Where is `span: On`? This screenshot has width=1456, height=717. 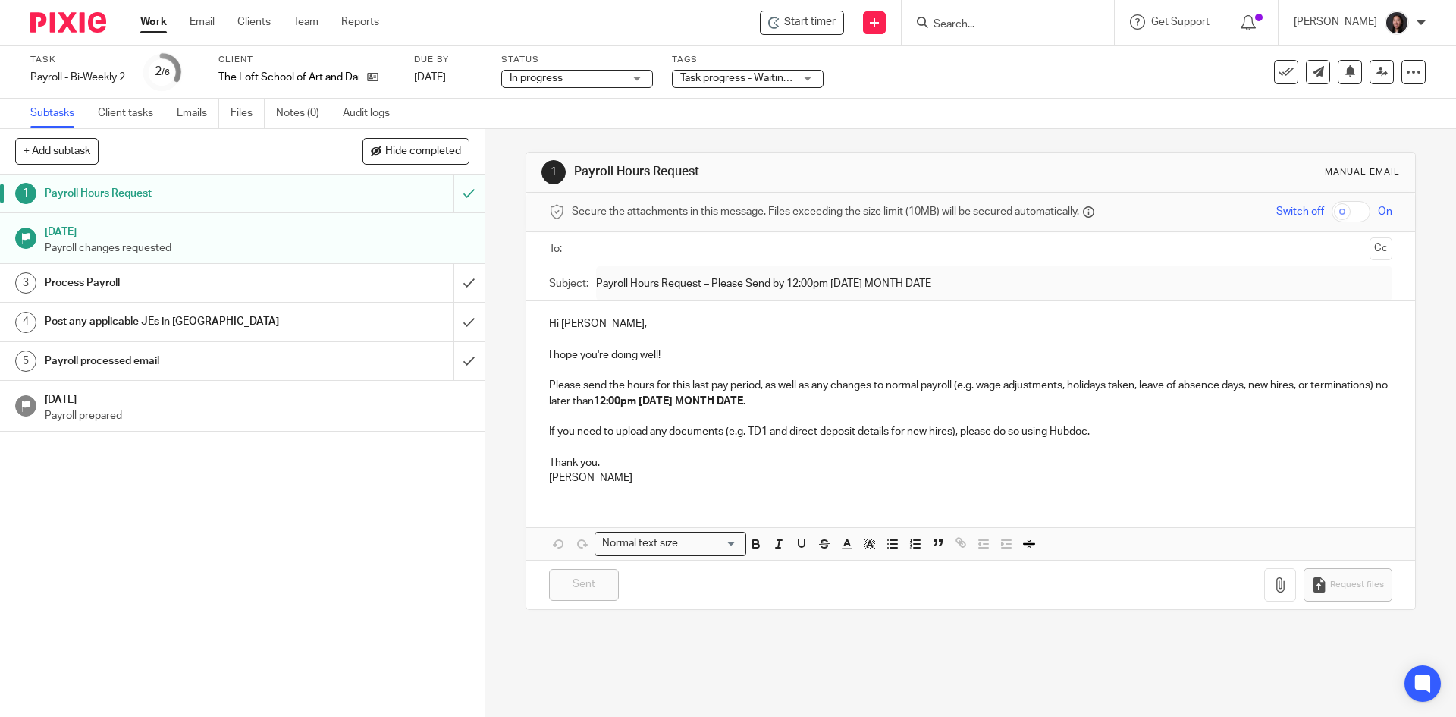 span: On is located at coordinates (1385, 212).